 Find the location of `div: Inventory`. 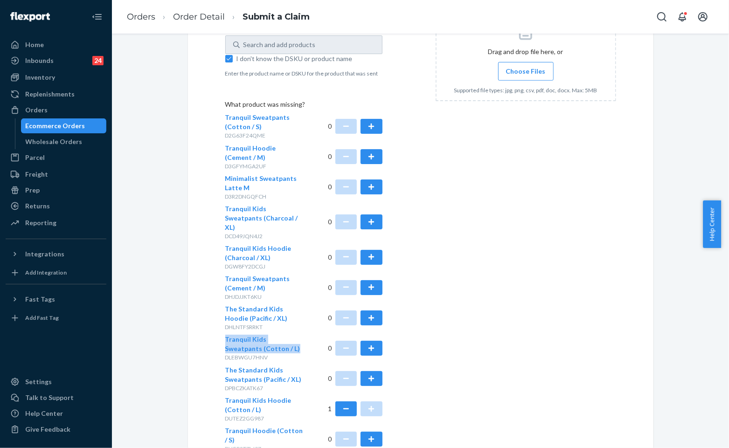

div: Inventory is located at coordinates (40, 77).